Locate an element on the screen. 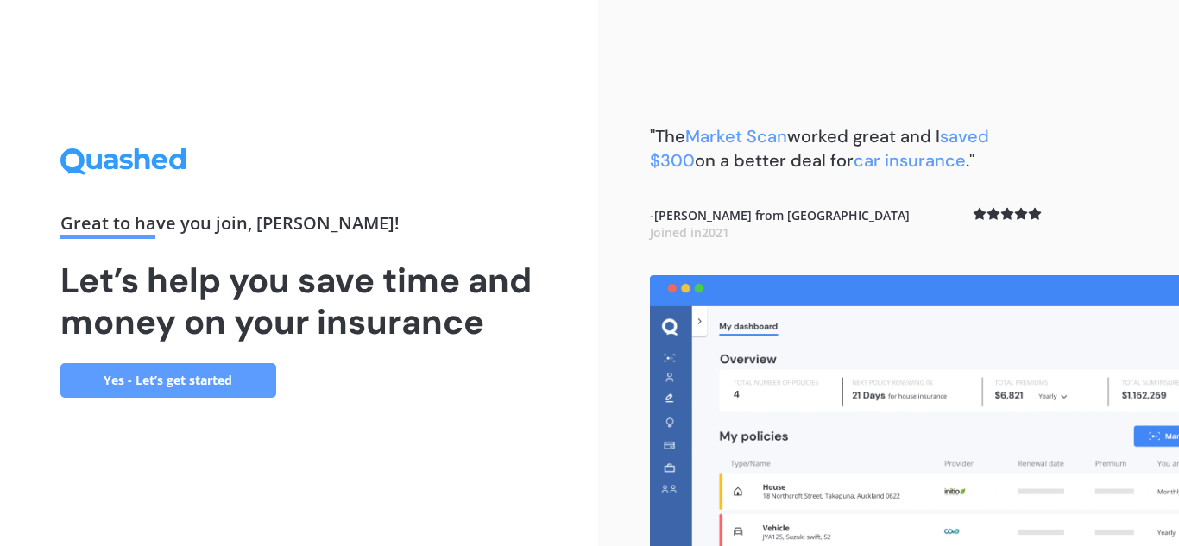 This screenshot has width=1179, height=546. span: Market Scan is located at coordinates (736, 136).